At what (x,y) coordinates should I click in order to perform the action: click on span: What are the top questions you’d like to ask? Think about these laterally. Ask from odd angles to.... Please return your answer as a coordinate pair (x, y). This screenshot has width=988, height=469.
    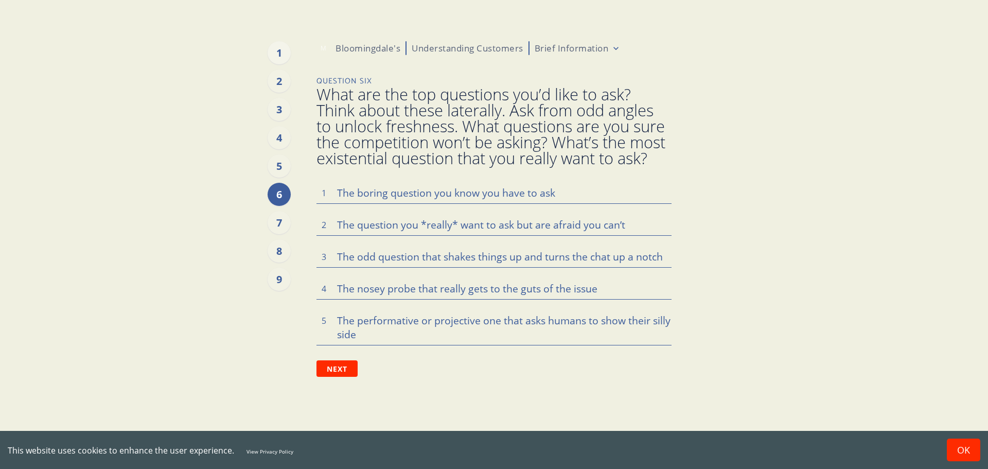
    Looking at the image, I should click on (494, 126).